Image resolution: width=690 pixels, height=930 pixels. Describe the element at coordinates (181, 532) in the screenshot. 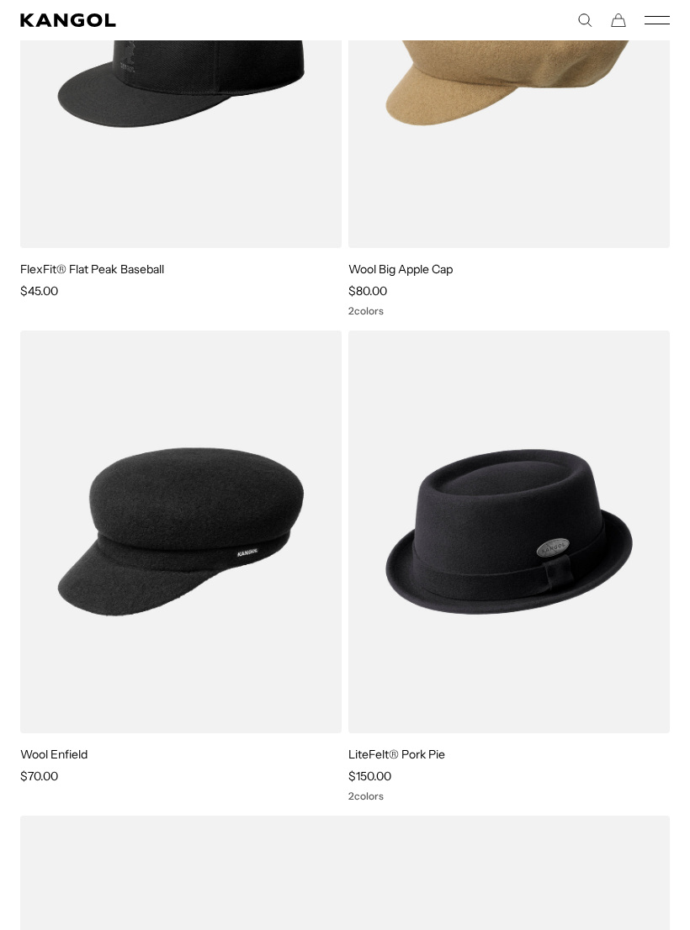

I see `img: Wool Enfield` at that location.